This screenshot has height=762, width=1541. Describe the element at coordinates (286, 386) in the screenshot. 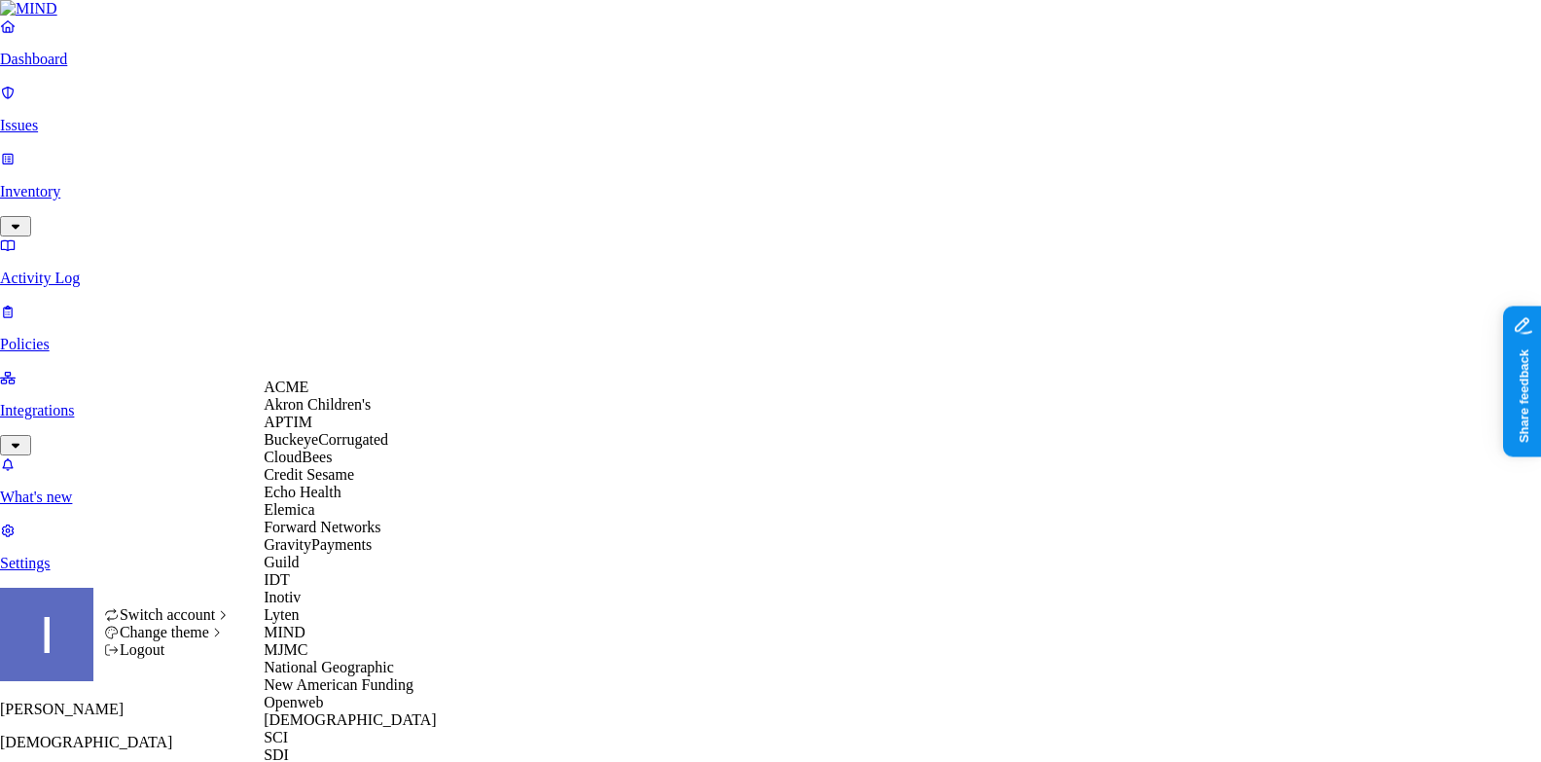

I see `span: ACME` at that location.